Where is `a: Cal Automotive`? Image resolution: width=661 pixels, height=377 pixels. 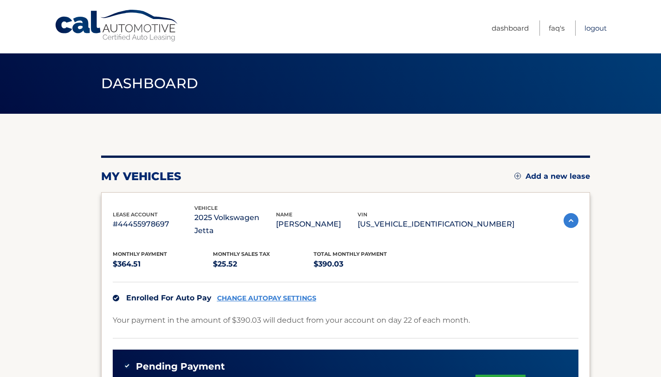
a: Cal Automotive is located at coordinates (117, 26).